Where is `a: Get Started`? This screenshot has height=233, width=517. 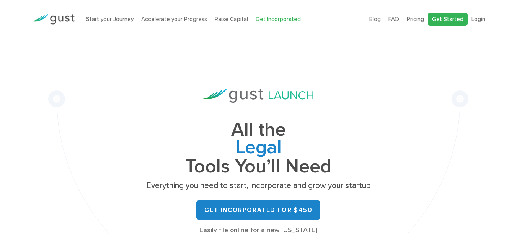 a: Get Started is located at coordinates (448, 19).